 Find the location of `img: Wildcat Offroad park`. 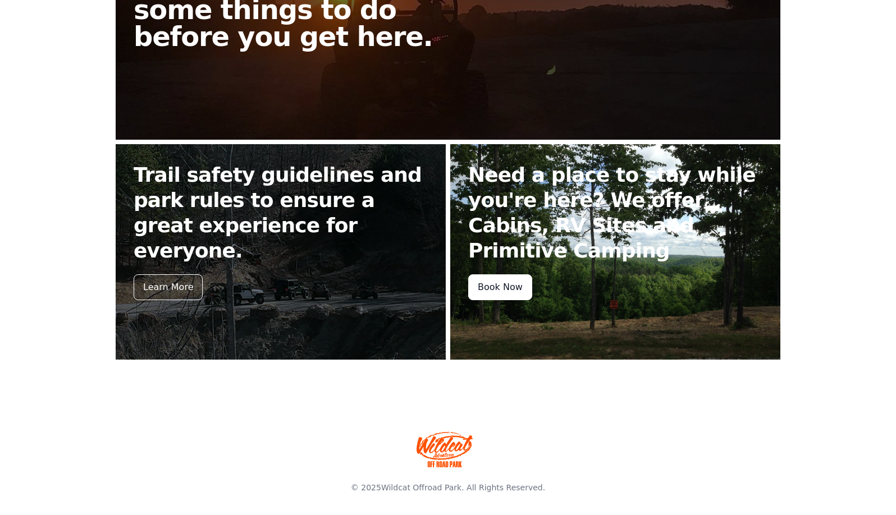

img: Wildcat Offroad park is located at coordinates (445, 450).